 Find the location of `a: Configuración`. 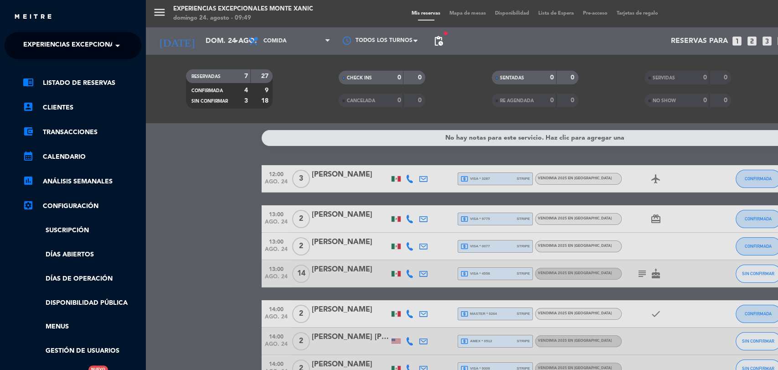

a: Configuración is located at coordinates (82, 206).